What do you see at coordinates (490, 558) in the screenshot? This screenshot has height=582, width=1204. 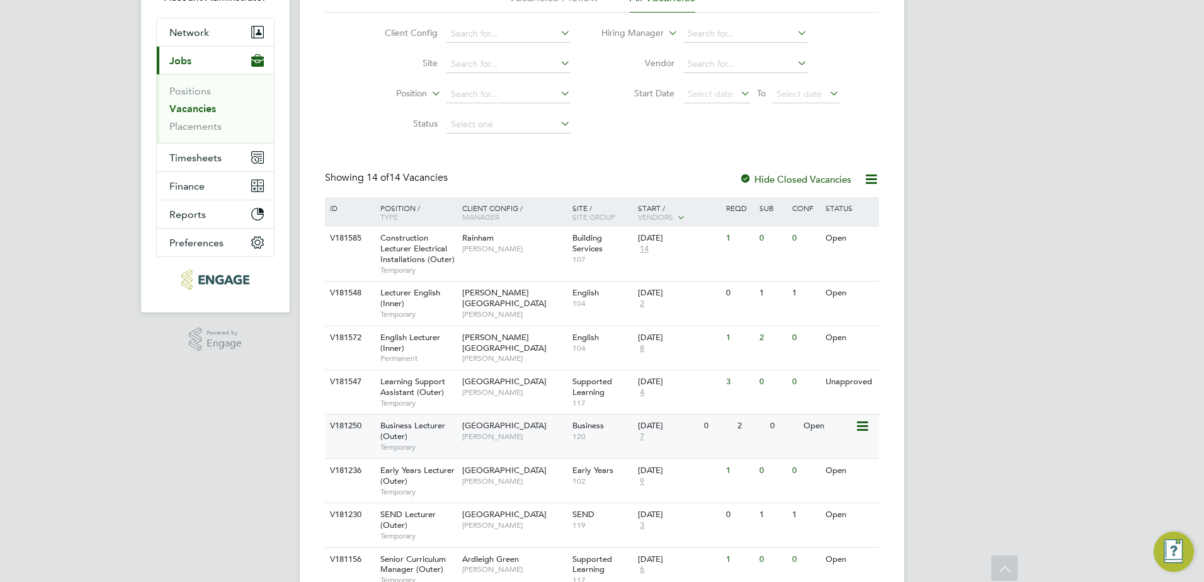 I see `span: Ardleigh Green` at bounding box center [490, 558].